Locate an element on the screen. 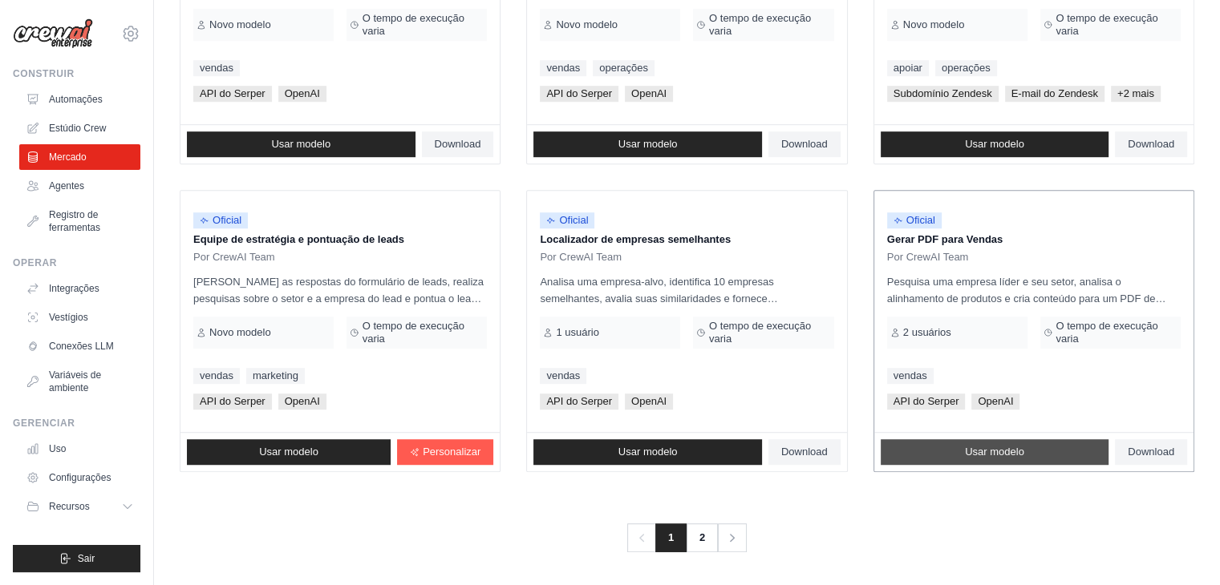 The height and width of the screenshot is (585, 1220). font: Vestígios is located at coordinates (68, 318).